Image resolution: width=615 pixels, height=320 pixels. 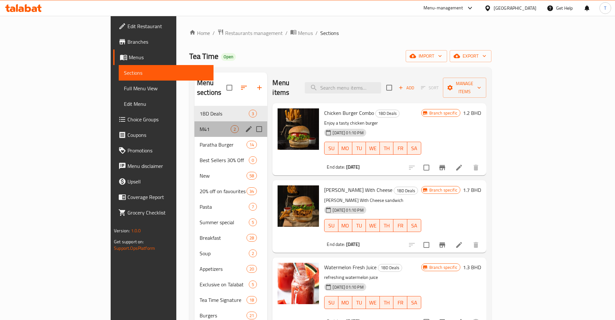 What do you see at coordinates (252, 238) in the screenshot?
I see `span: 28` at bounding box center [252, 238].